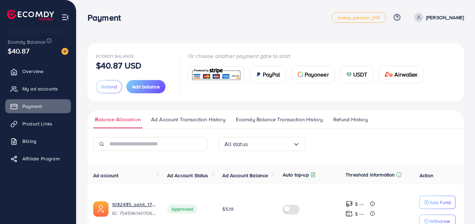 Image resolution: width=475 pixels, height=224 pixels. What do you see at coordinates (308, 56) in the screenshot?
I see `p: Or choose another payment gate to start` at bounding box center [308, 56].